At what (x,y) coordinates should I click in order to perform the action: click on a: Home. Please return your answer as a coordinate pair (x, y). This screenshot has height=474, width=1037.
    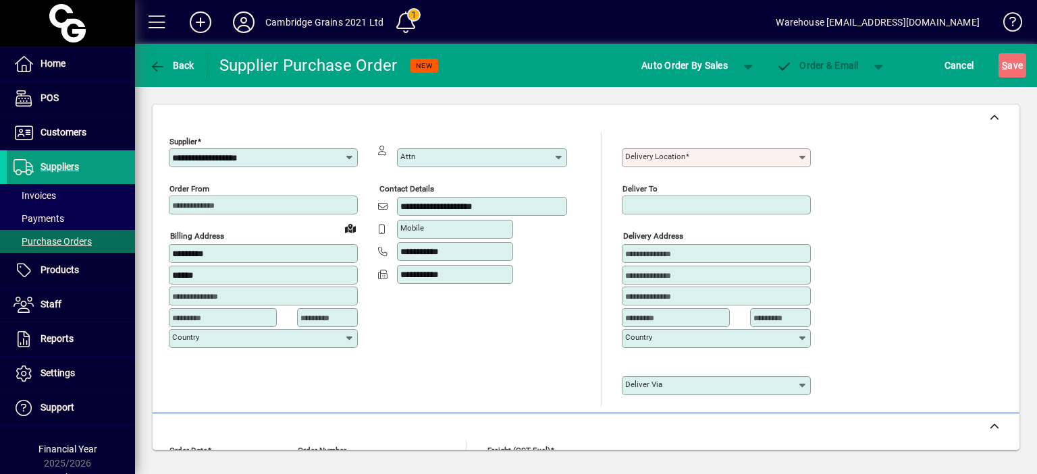
    Looking at the image, I should click on (71, 64).